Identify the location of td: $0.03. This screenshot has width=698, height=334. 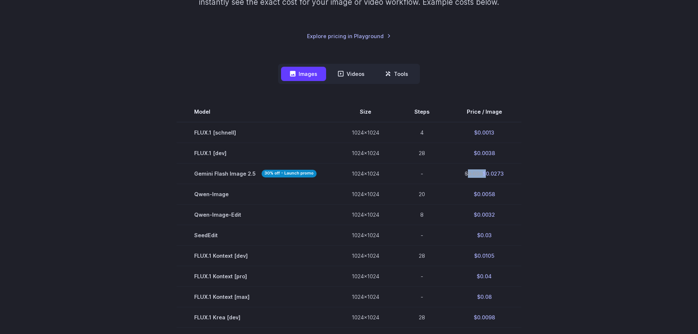
(484, 235).